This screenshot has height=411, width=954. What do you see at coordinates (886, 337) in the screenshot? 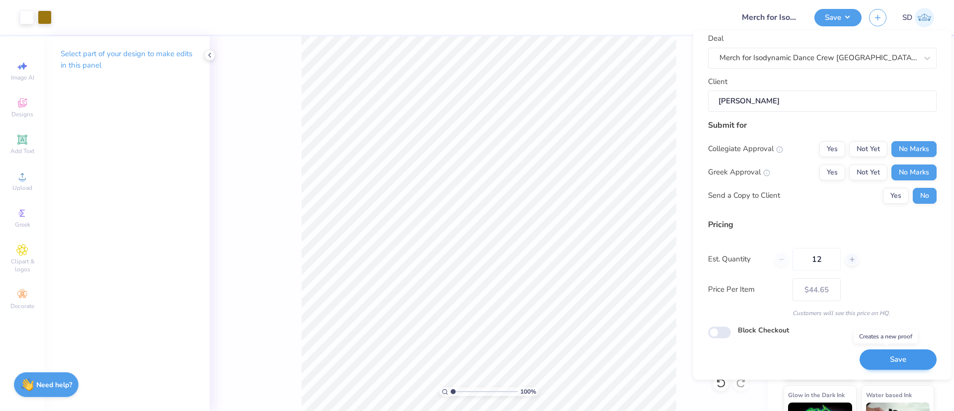
I see `div: Creates a new proof` at bounding box center [886, 337].